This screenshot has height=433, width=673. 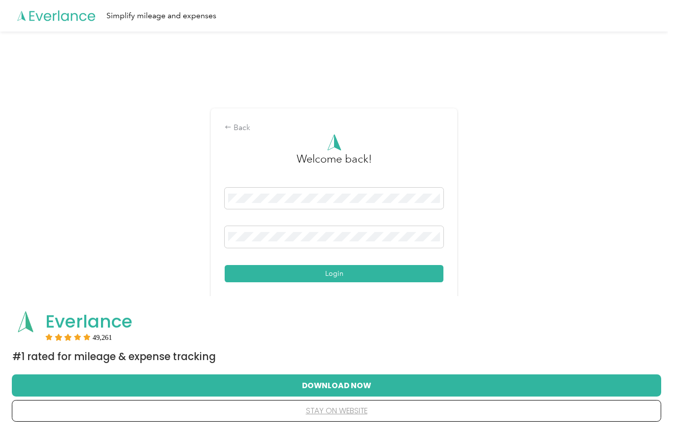 I want to click on div: Rating:5 stars, so click(x=79, y=337).